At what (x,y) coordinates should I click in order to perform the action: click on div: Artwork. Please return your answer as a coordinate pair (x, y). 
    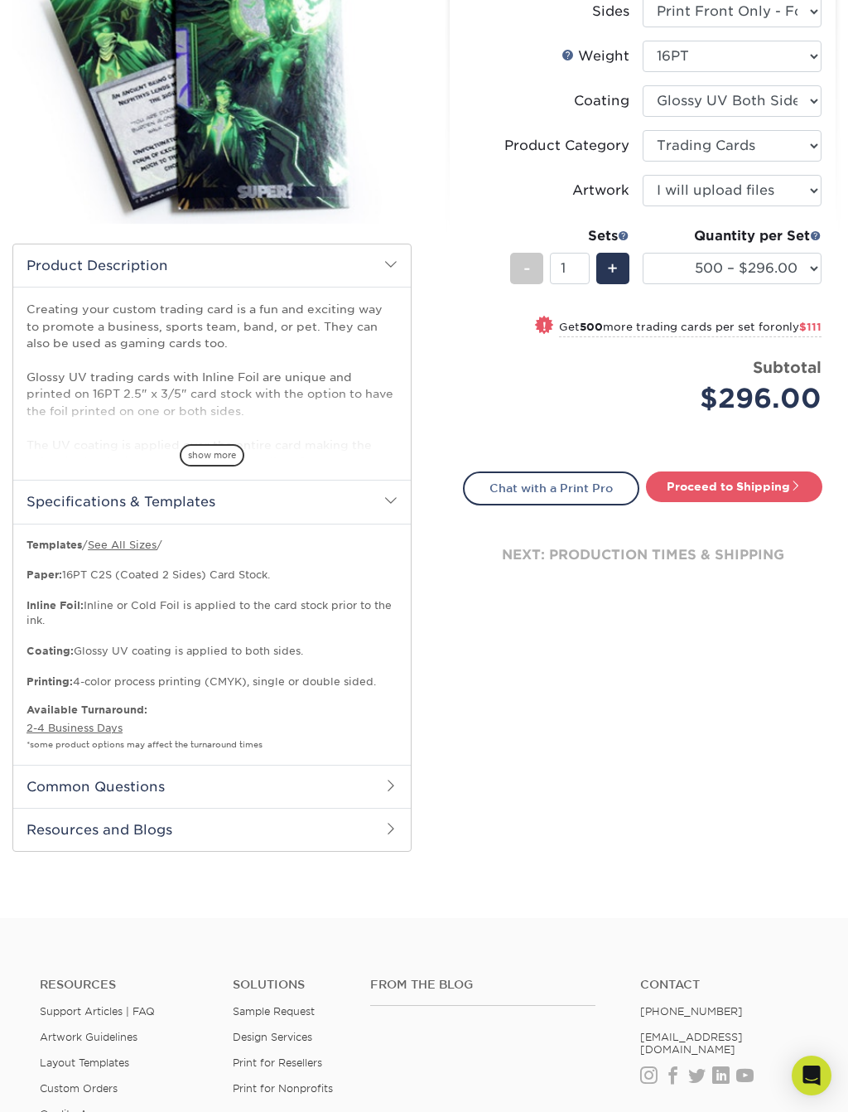
    Looking at the image, I should click on (601, 191).